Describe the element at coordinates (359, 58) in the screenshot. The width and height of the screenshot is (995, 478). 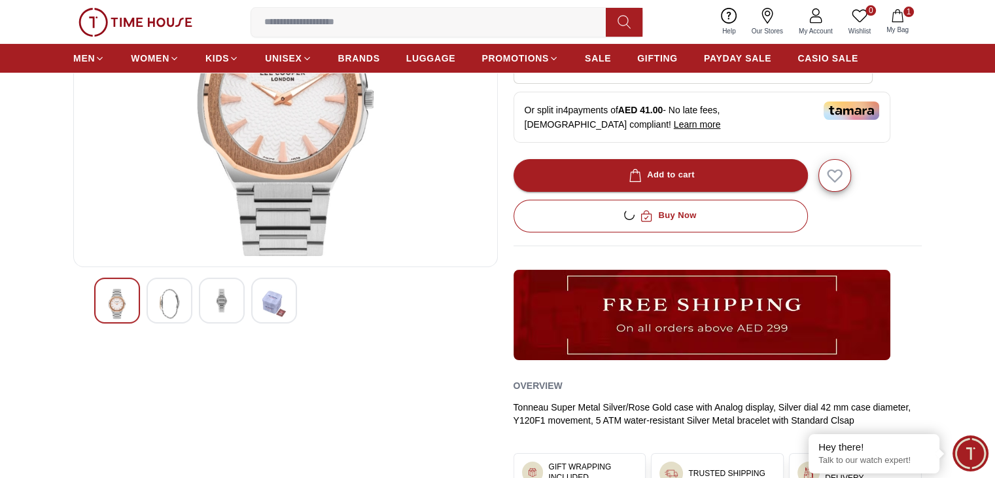
I see `span: BRANDS` at that location.